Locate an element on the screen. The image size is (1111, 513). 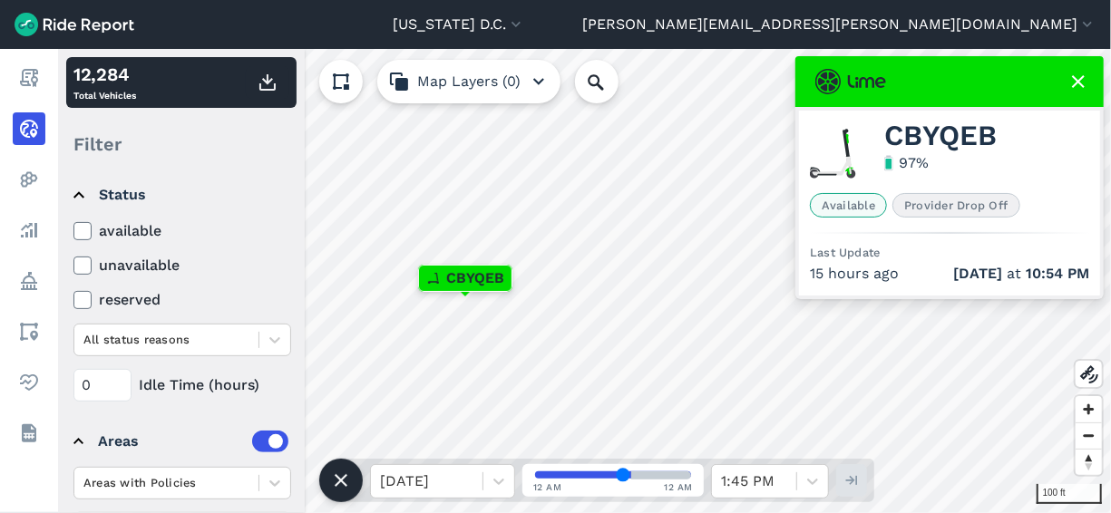
button: Zoom in is located at coordinates (1088, 409).